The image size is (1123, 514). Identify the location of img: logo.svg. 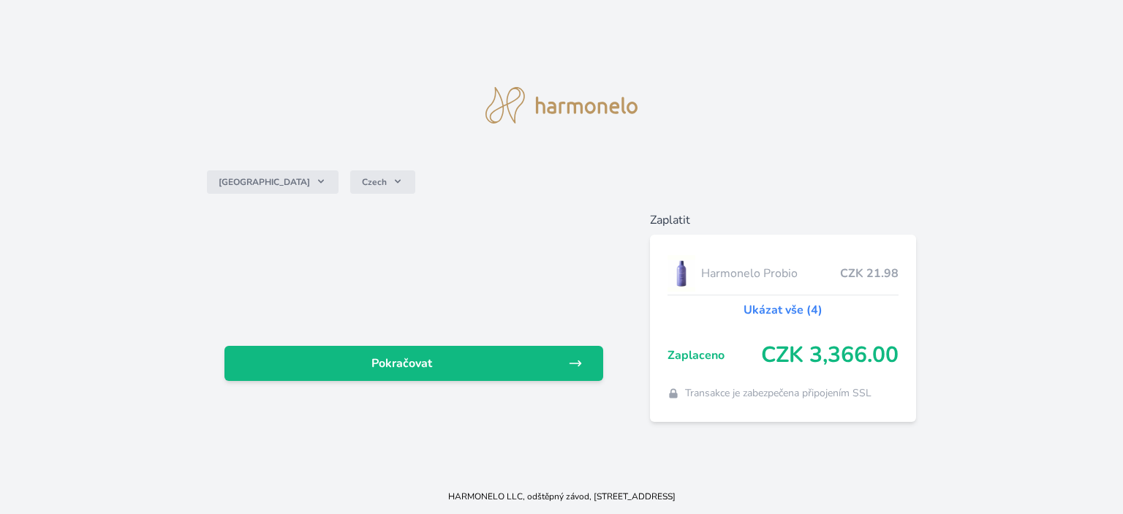
(562, 105).